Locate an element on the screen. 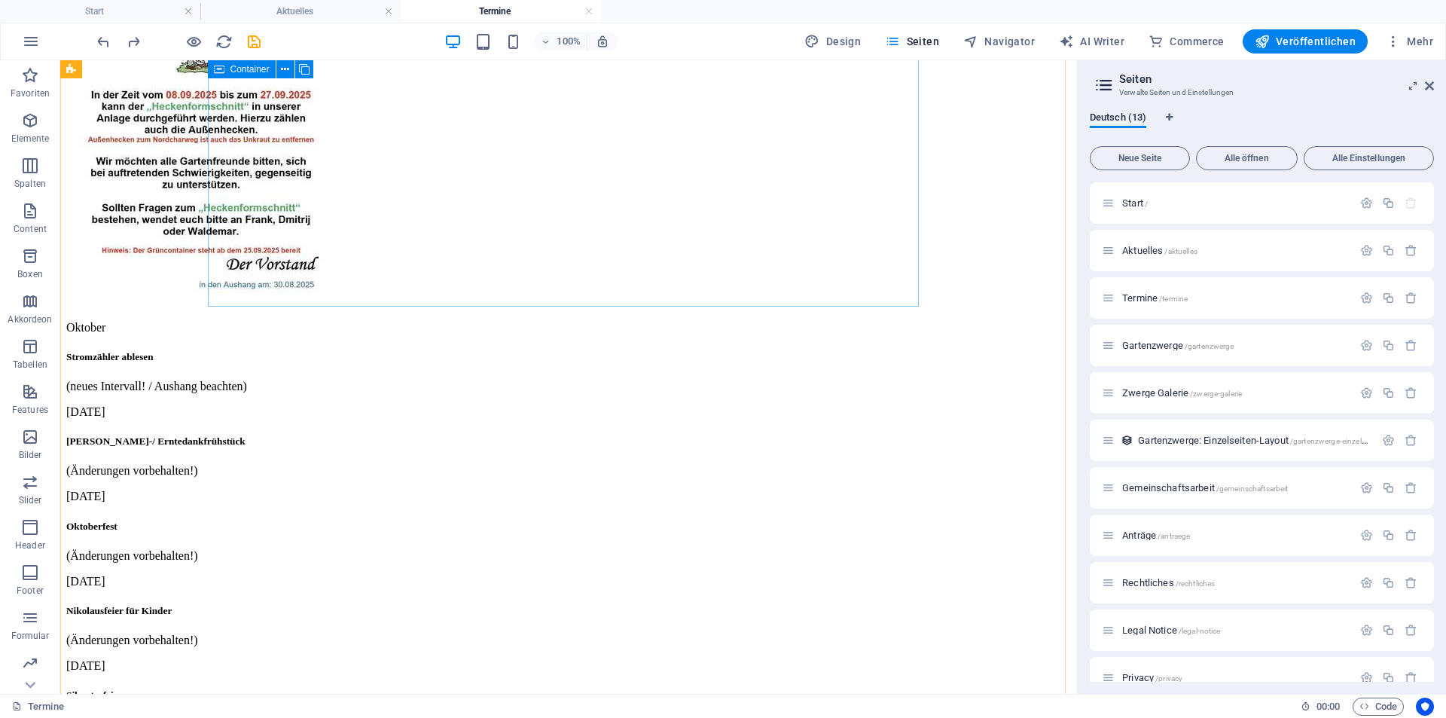 The width and height of the screenshot is (1446, 718). h4: Aktuelles is located at coordinates (300, 11).